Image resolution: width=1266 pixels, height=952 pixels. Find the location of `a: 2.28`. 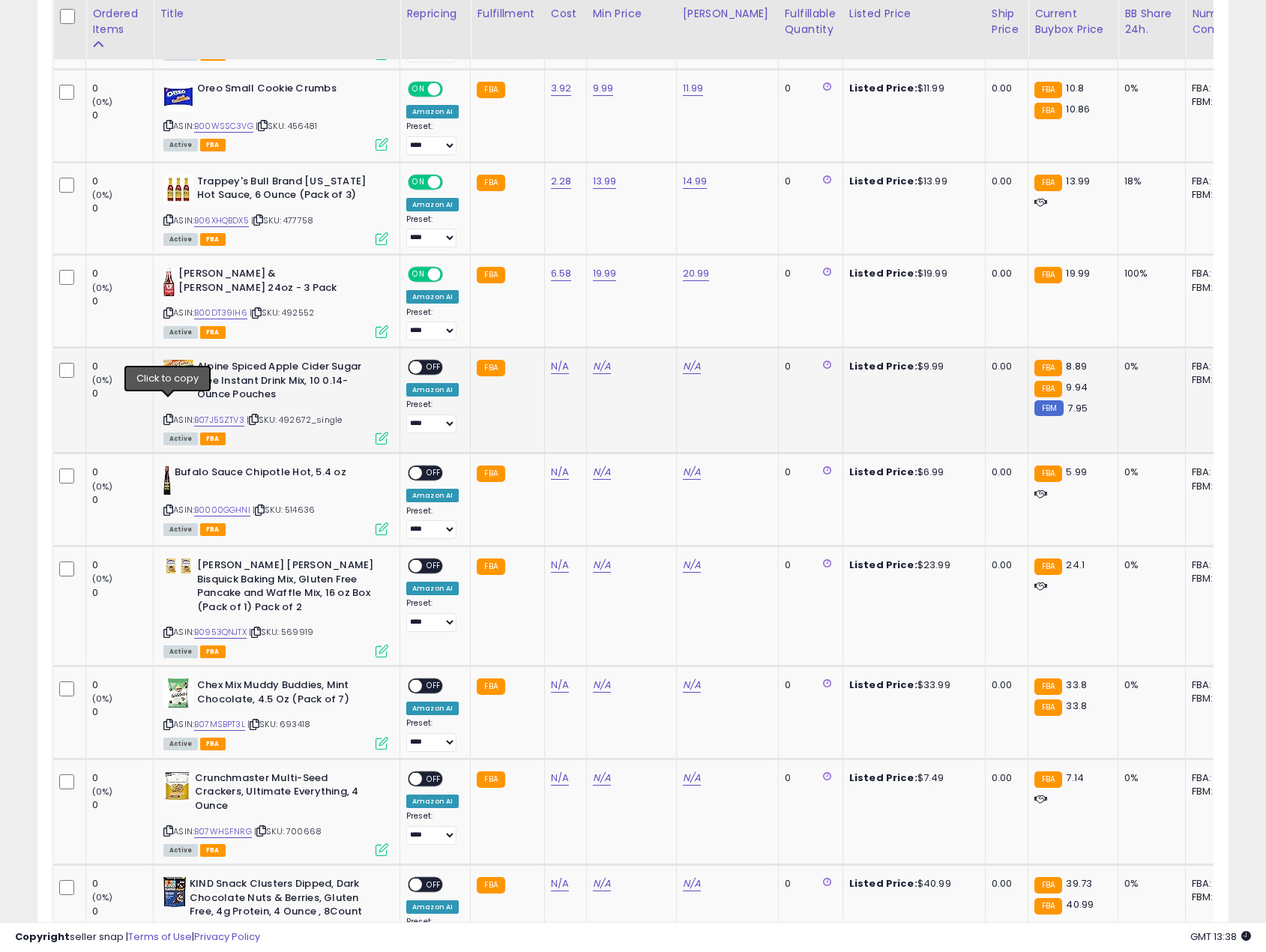

a: 2.28 is located at coordinates (562, 182).